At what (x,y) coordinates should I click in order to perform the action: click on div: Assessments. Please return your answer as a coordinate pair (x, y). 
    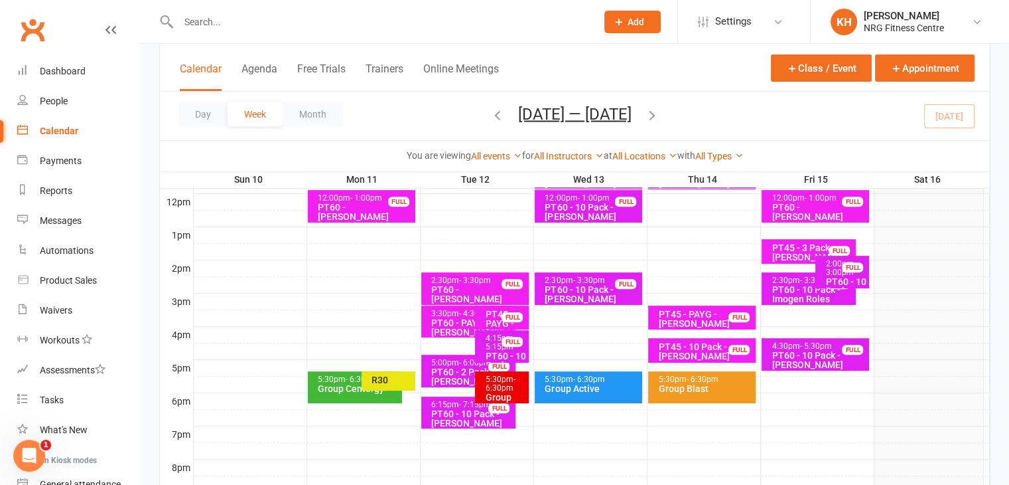
    Looking at the image, I should click on (72, 370).